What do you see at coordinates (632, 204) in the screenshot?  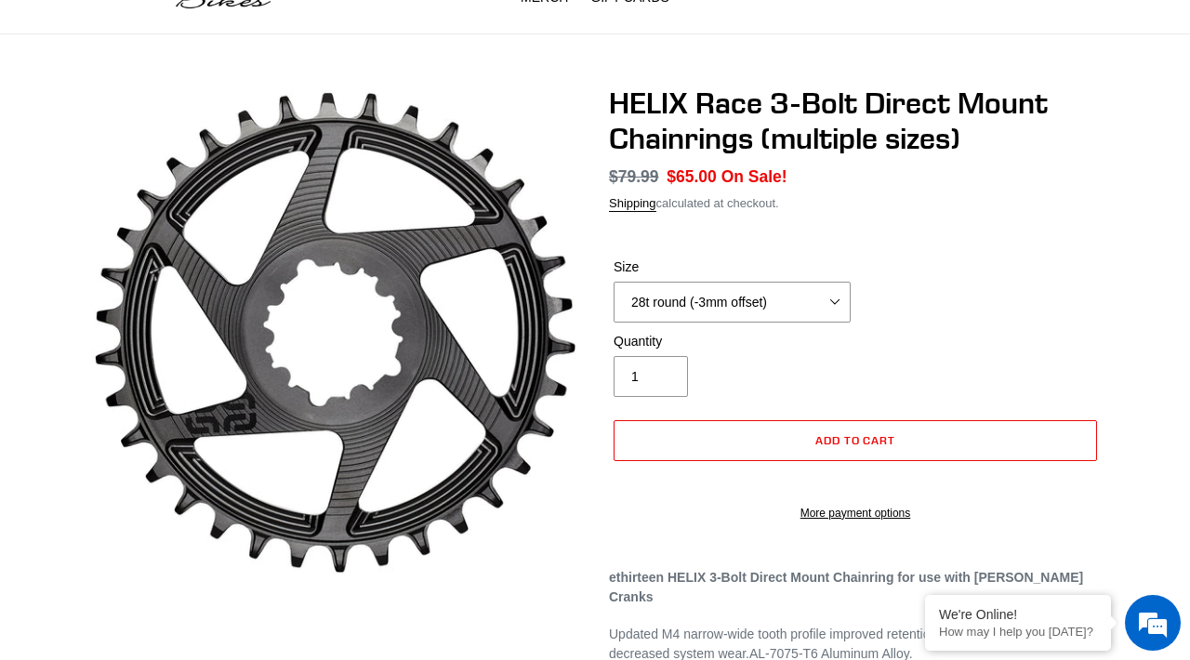 I see `a: Shipping` at bounding box center [632, 204].